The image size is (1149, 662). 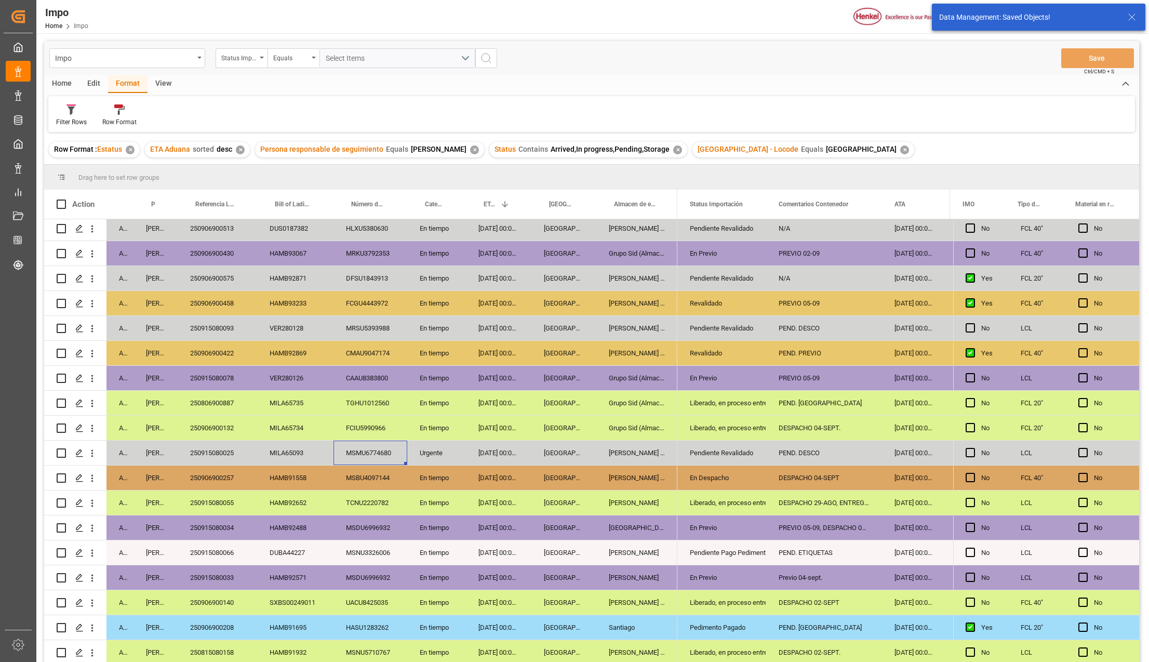 I want to click on div: 250806900887, so click(x=217, y=402).